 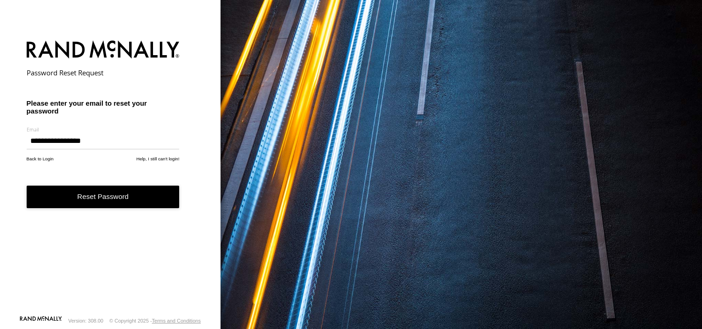 I want to click on img: Rand McNally, so click(x=103, y=50).